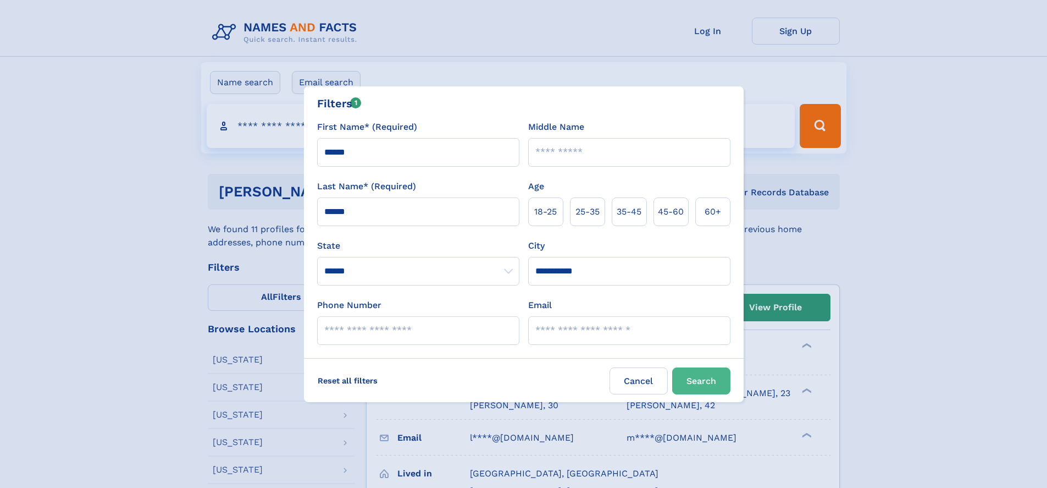  What do you see at coordinates (418, 246) in the screenshot?
I see `label: State` at bounding box center [418, 246].